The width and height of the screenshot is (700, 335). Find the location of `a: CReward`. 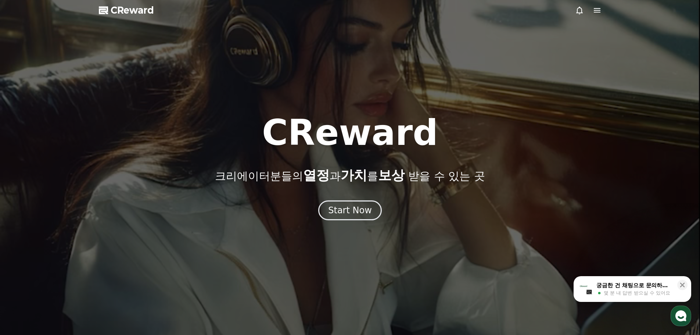

a: CReward is located at coordinates (126, 10).